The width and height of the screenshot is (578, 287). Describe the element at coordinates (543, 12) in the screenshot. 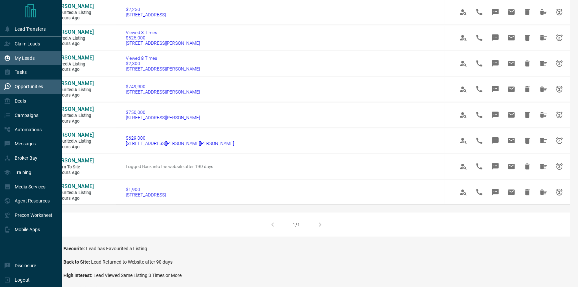

I see `span: Hide All from Gamze Dogan` at that location.